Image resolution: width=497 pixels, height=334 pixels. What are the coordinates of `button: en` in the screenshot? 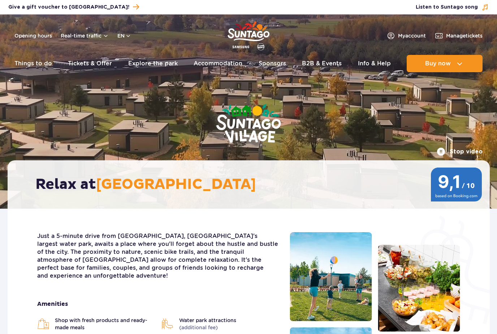 It's located at (124, 36).